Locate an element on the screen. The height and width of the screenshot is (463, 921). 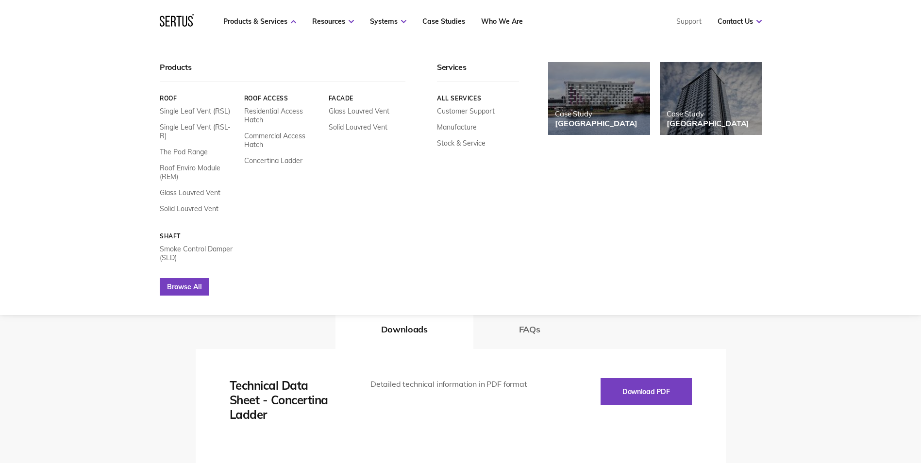
a: Contact Us is located at coordinates (739, 21).